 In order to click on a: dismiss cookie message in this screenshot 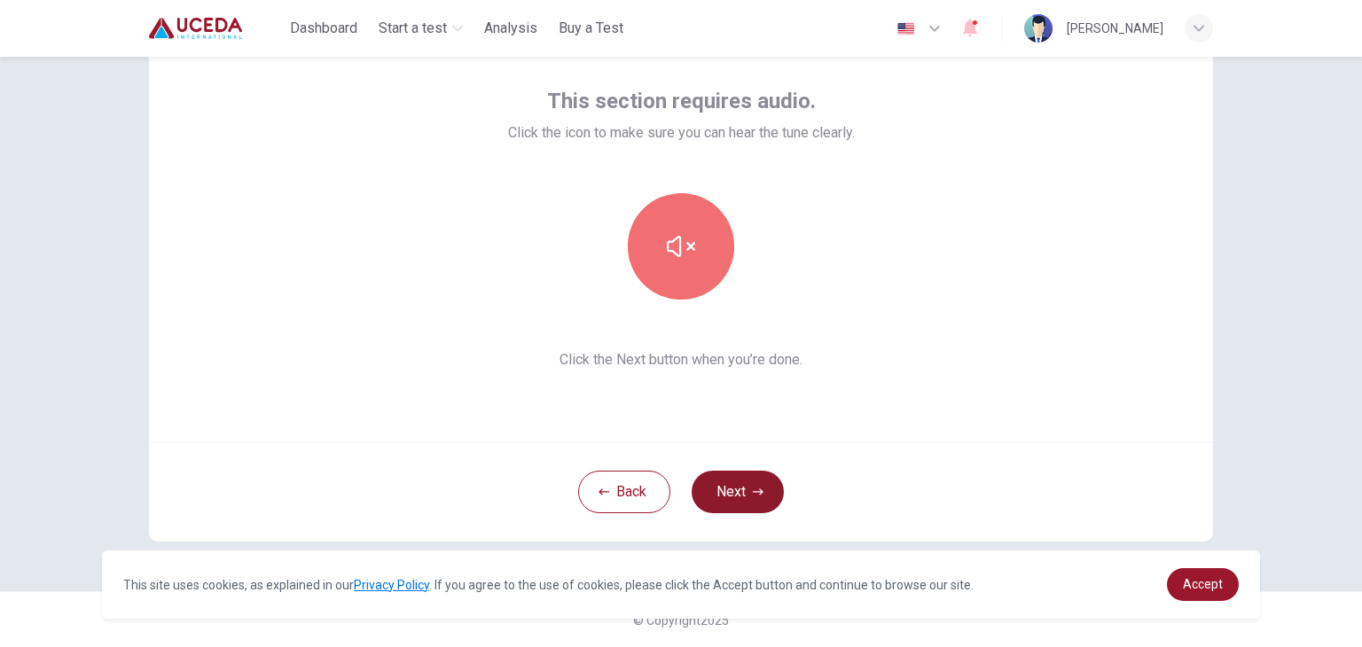, I will do `click(1203, 585)`.